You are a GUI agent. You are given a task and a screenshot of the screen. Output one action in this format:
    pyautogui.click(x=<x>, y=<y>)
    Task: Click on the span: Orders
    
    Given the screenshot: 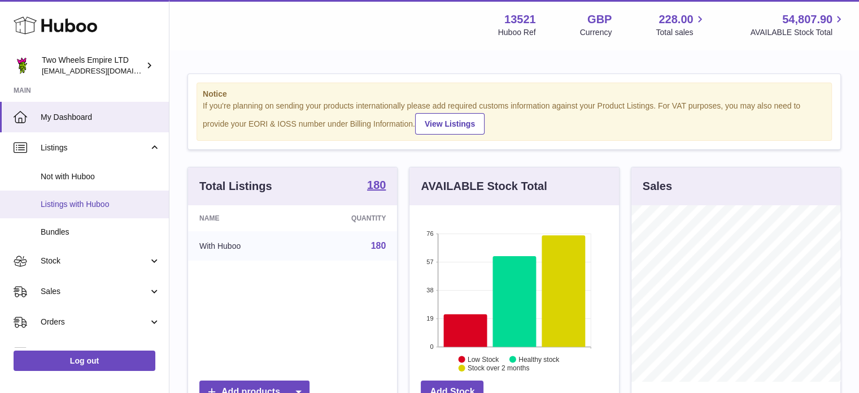 What is the action you would take?
    pyautogui.click(x=94, y=322)
    